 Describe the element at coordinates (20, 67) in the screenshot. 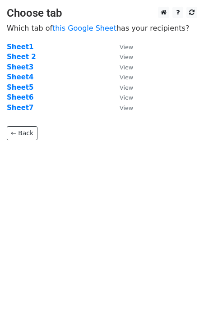

I see `strong: Sheet3` at that location.